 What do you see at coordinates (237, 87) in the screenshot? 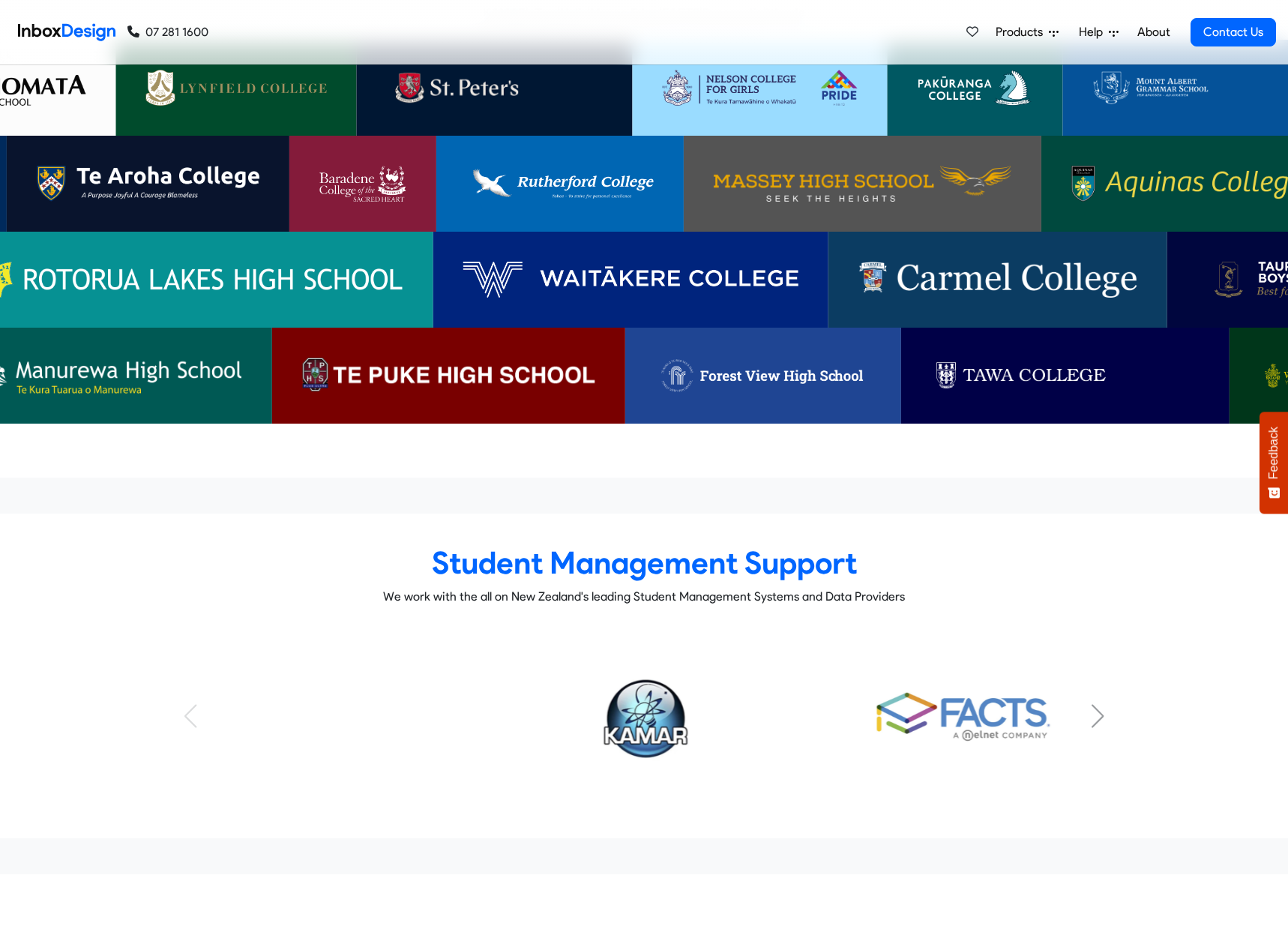
I see `img: Lynfield College` at bounding box center [237, 87].